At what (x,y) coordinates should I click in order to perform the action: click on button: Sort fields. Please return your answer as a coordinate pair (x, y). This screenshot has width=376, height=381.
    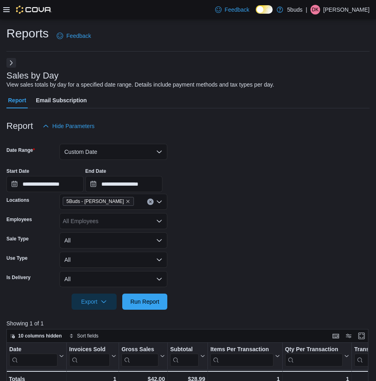
    Looking at the image, I should click on (84, 336).